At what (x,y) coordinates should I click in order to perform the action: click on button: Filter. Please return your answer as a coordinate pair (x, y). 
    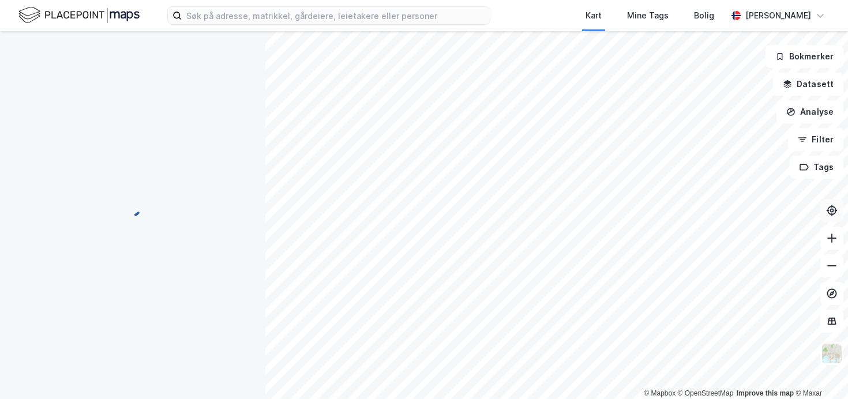
    Looking at the image, I should click on (816, 140).